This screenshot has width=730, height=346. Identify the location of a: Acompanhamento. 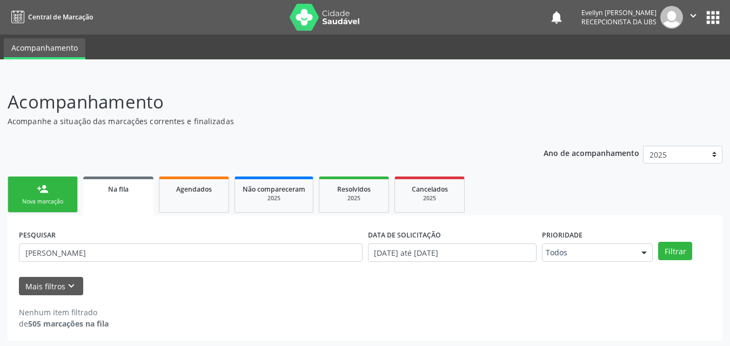
(44, 49).